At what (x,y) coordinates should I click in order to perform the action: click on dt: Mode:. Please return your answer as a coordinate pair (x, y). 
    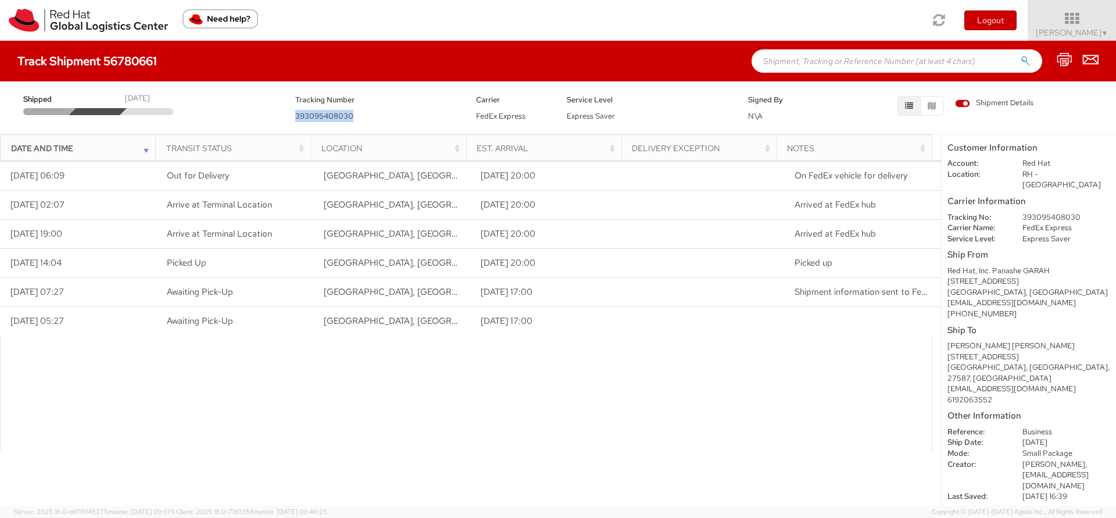
    Looking at the image, I should click on (976, 453).